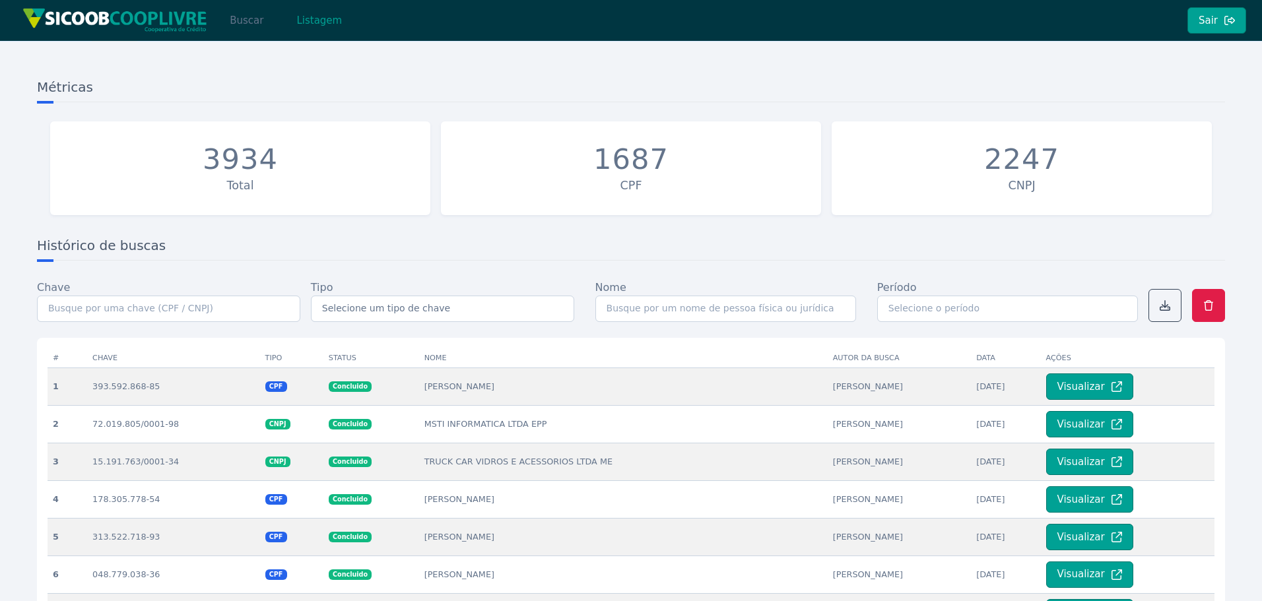  What do you see at coordinates (173, 499) in the screenshot?
I see `td: 178.305.778-54` at bounding box center [173, 499].